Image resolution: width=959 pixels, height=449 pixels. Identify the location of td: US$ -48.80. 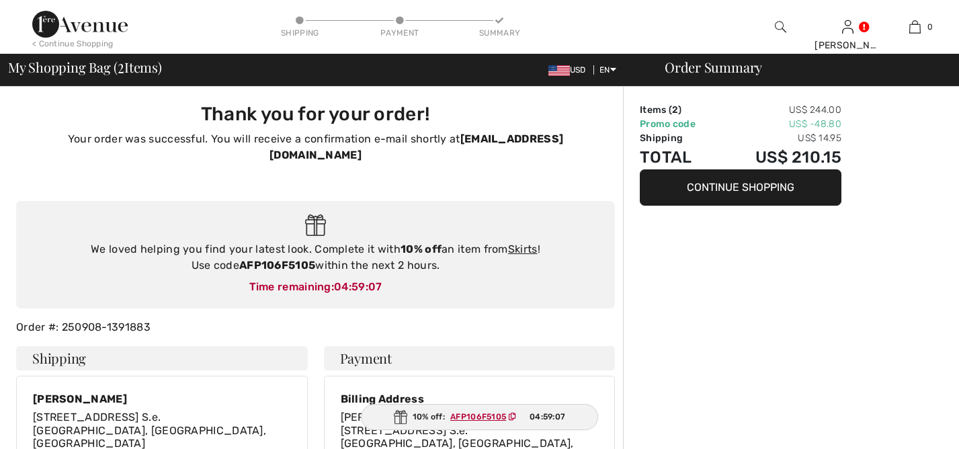
(780, 124).